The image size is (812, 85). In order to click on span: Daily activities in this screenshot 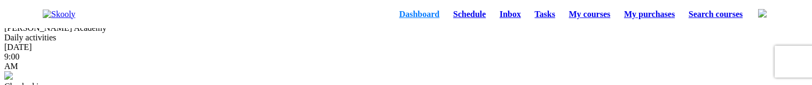, I will do `click(30, 37)`.